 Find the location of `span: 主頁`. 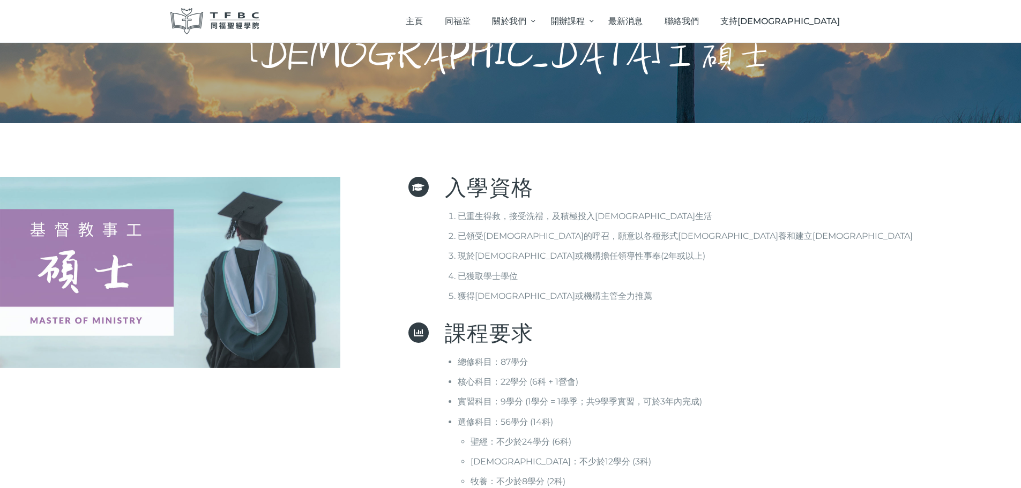

span: 主頁 is located at coordinates (414, 21).